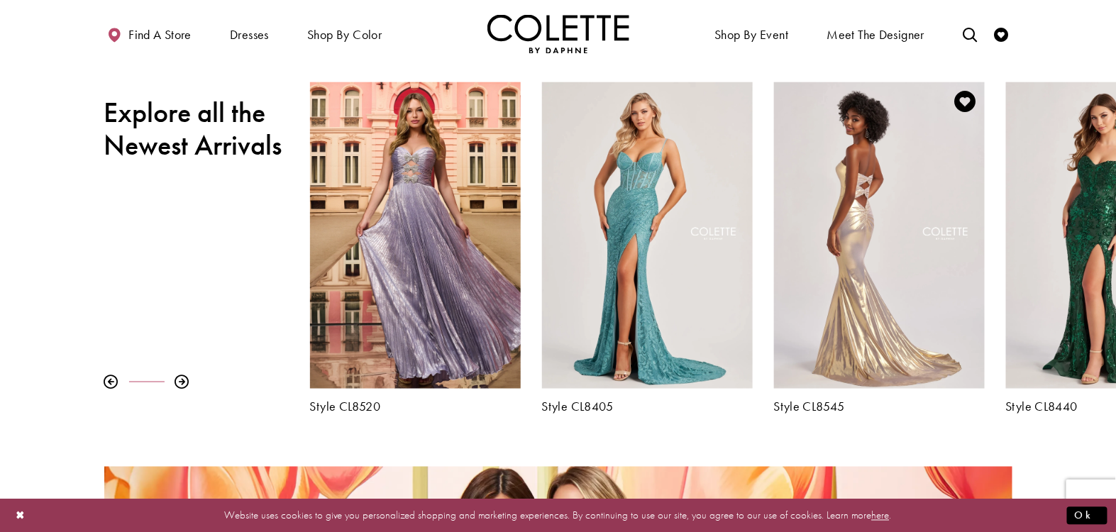  Describe the element at coordinates (879, 235) in the screenshot. I see `a: Visit Colette by Daphne Style No. CL8545 Page` at that location.